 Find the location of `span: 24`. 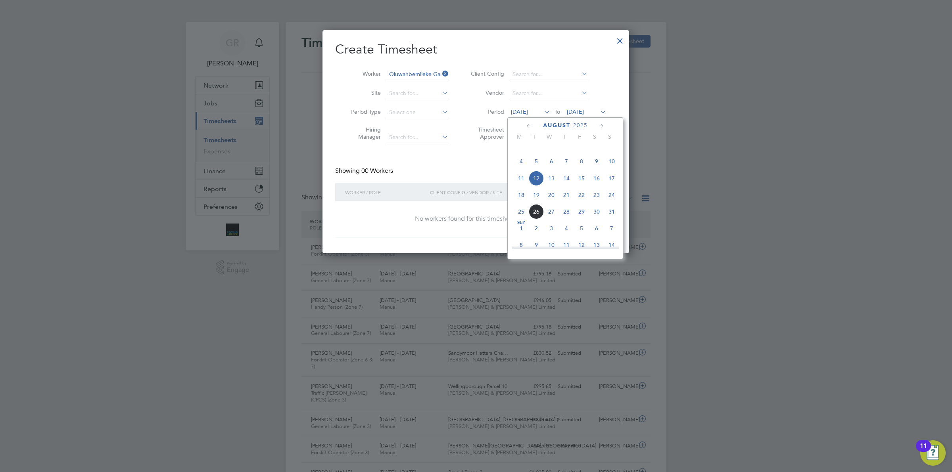

span: 24 is located at coordinates (611, 195).